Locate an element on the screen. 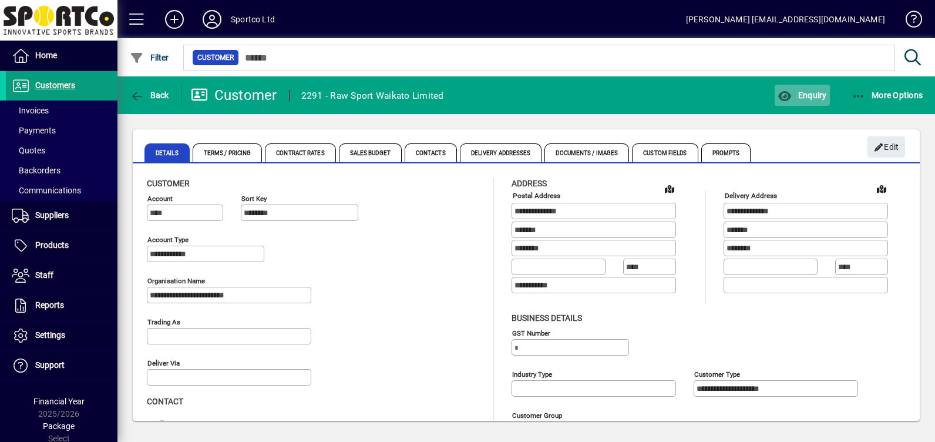 Image resolution: width=935 pixels, height=442 pixels. span: Package is located at coordinates (59, 426).